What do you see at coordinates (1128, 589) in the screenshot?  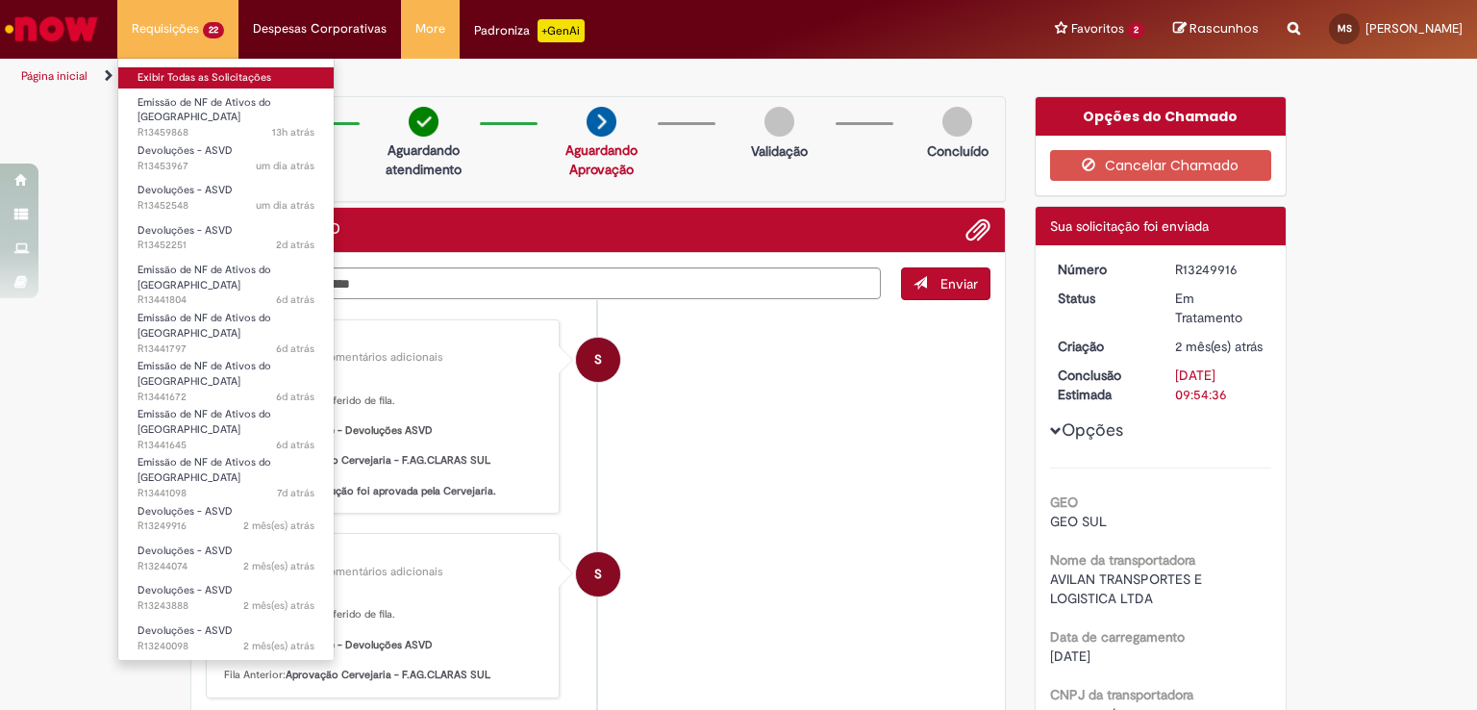 I see `span: AVILAN TRANSPORTES E LOGISTICA LTDA` at bounding box center [1128, 589].